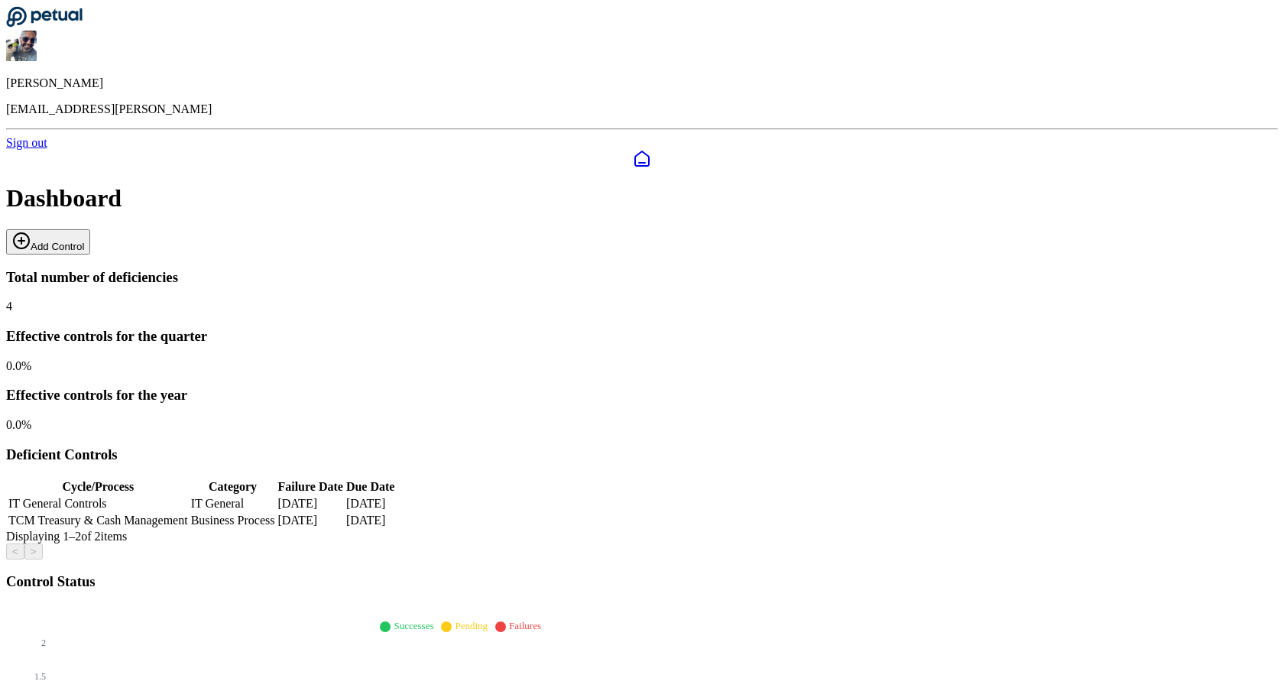  What do you see at coordinates (21, 46) in the screenshot?
I see `img: Shekhar Khedekar` at bounding box center [21, 46].